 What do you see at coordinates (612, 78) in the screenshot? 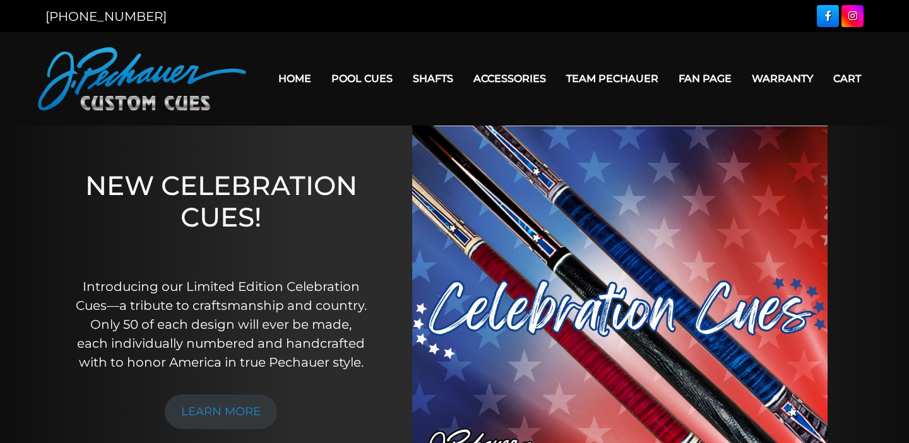
I see `a: Team Pechauer` at bounding box center [612, 78].